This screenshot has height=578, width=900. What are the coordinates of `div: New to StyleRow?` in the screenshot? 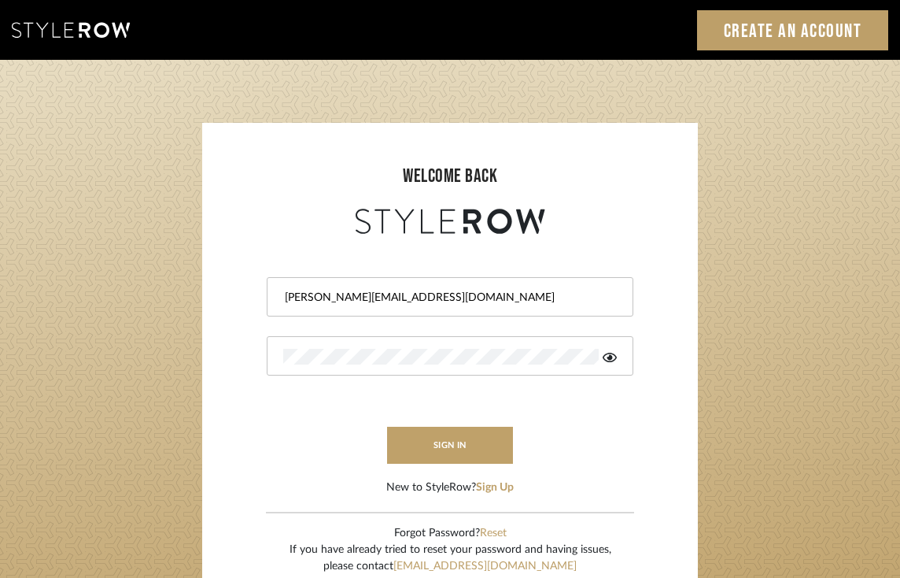 It's located at (450, 487).